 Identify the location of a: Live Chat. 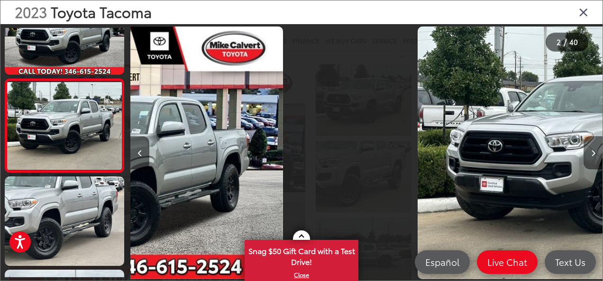
(507, 262).